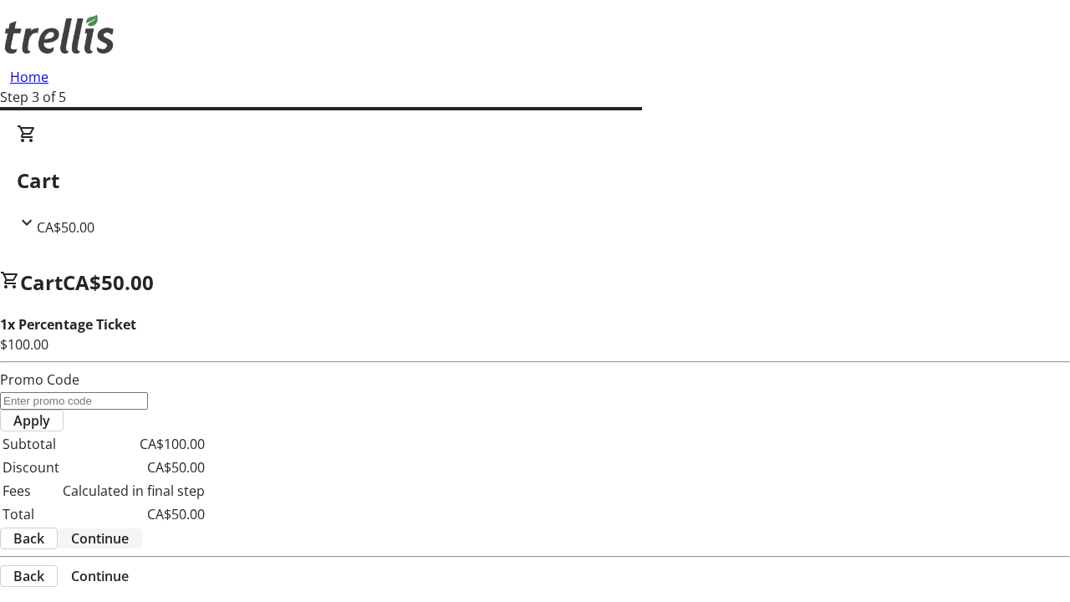  Describe the element at coordinates (41, 282) in the screenshot. I see `span: Cart` at that location.